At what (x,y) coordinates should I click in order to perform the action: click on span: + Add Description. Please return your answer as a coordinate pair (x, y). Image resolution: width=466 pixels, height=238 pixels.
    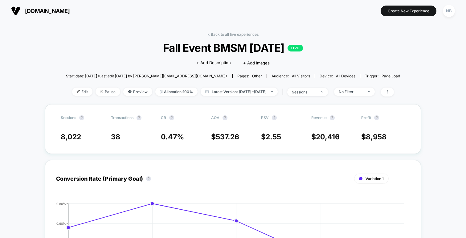
    Looking at the image, I should click on (213, 63).